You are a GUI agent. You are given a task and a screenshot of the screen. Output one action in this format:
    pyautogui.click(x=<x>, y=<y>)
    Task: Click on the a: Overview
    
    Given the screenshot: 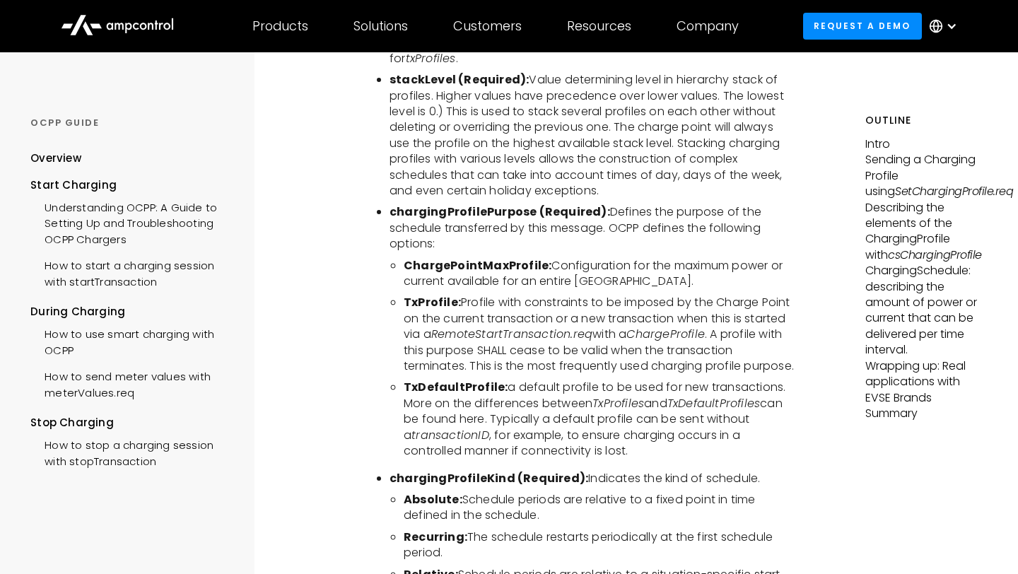 What is the action you would take?
    pyautogui.click(x=56, y=163)
    